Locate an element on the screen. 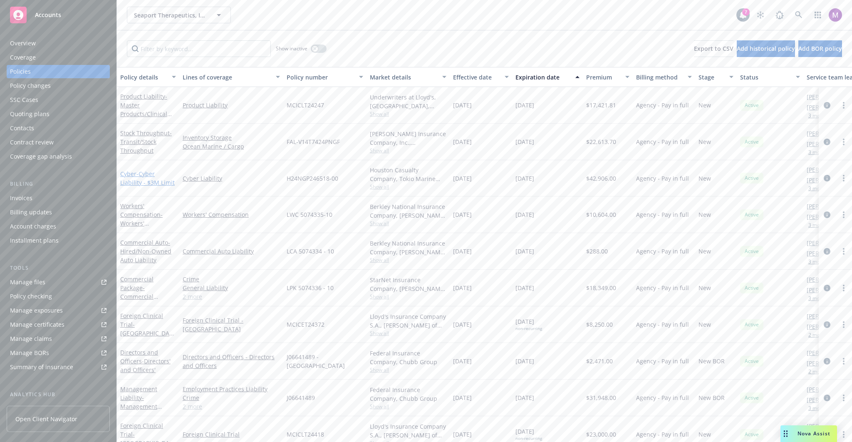 Image resolution: width=852 pixels, height=442 pixels. div: Policy number is located at coordinates (320, 77).